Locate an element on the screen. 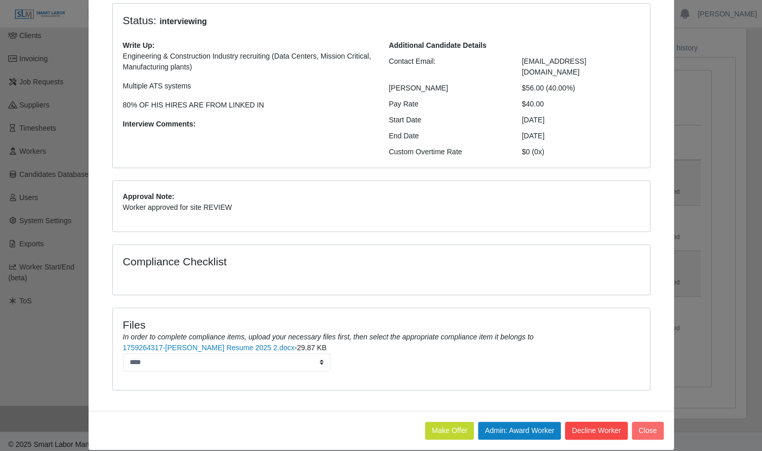 The width and height of the screenshot is (762, 451). div: Pay Rate is located at coordinates (448, 104).